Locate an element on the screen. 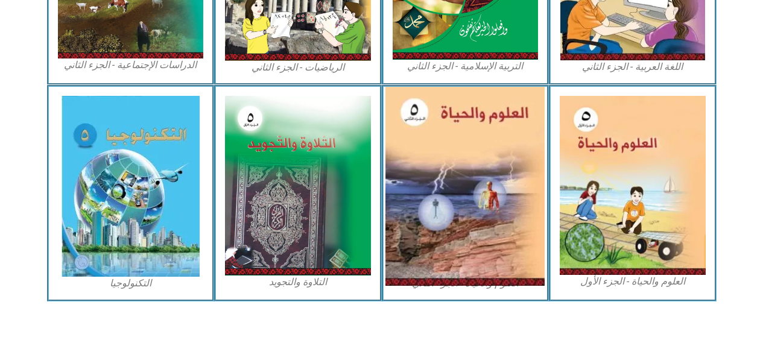  figcaption: التلاوة والتجويد is located at coordinates (298, 282).